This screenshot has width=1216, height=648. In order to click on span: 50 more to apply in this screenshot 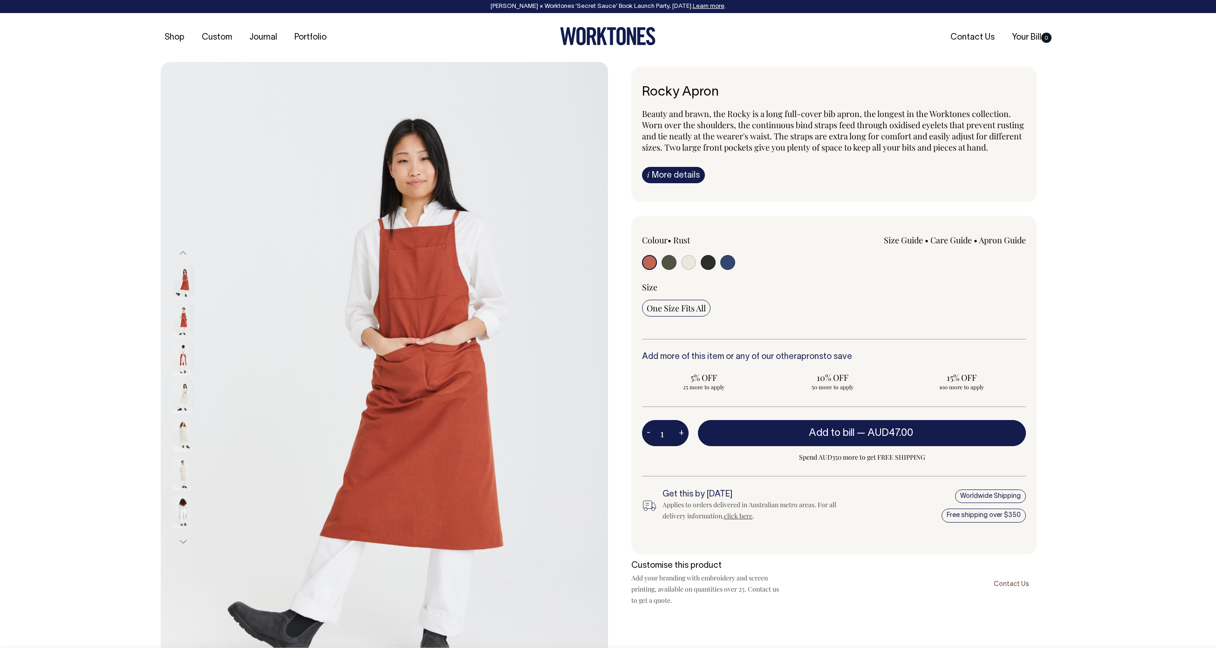, I will do `click(833, 387)`.